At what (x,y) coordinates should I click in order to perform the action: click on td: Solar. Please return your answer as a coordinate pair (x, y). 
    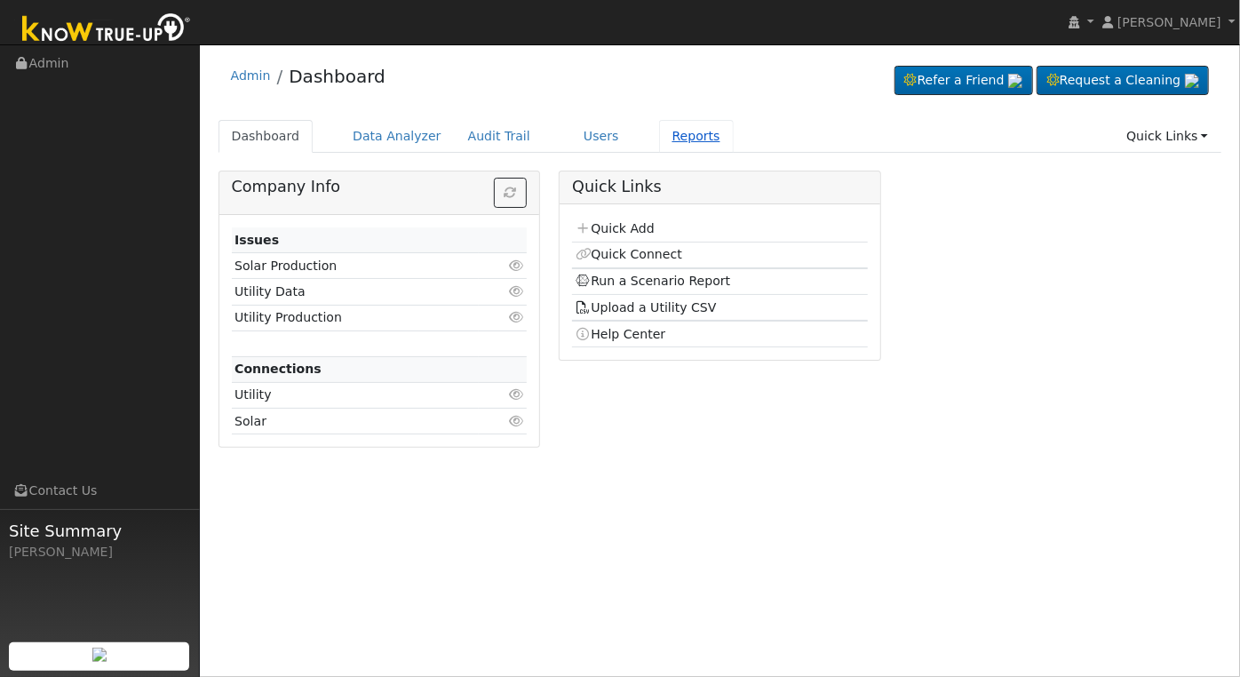
    Looking at the image, I should click on (355, 421).